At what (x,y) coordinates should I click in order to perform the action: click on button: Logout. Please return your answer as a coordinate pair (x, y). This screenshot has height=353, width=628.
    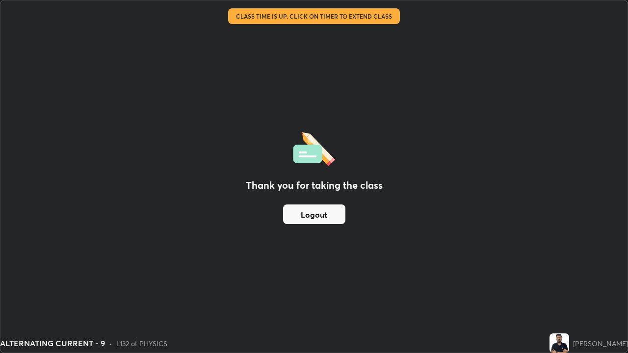
    Looking at the image, I should click on (314, 214).